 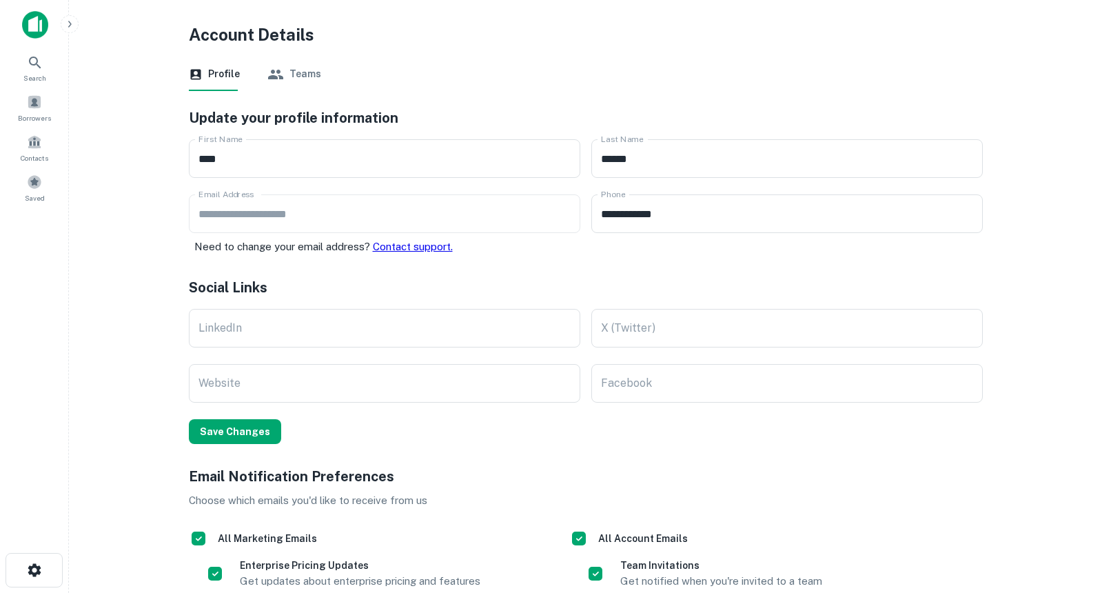 What do you see at coordinates (34, 68) in the screenshot?
I see `a: Search` at bounding box center [34, 68].